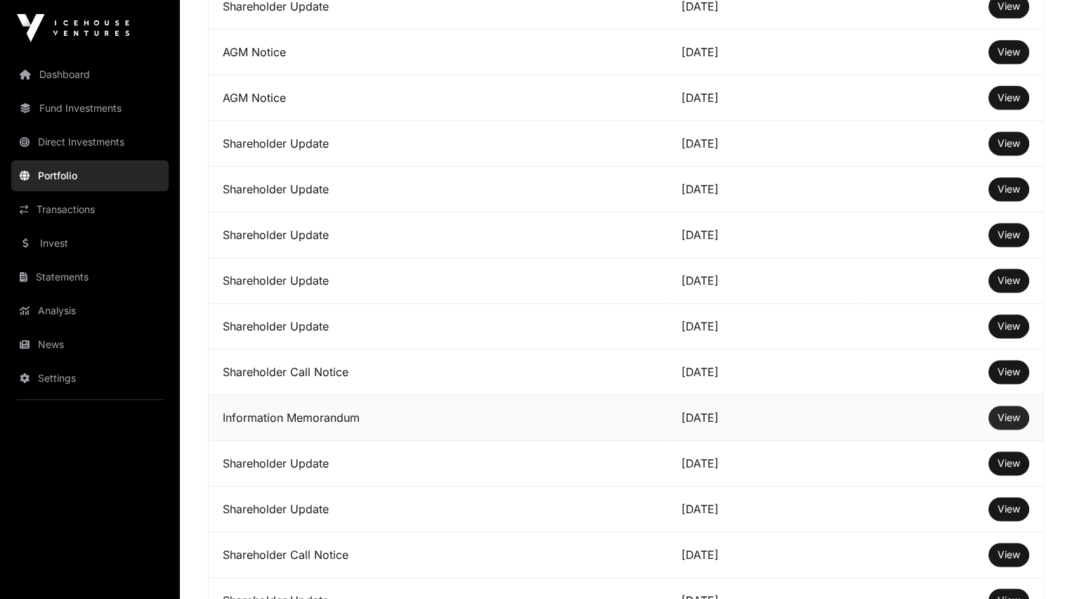  Describe the element at coordinates (90, 142) in the screenshot. I see `a: Direct Investments` at that location.